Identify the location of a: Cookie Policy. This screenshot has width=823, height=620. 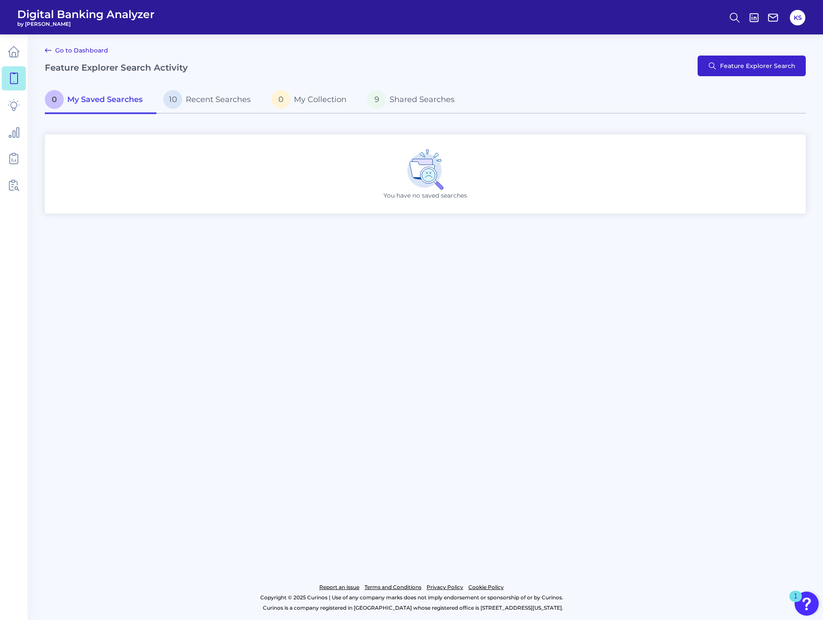
(486, 587).